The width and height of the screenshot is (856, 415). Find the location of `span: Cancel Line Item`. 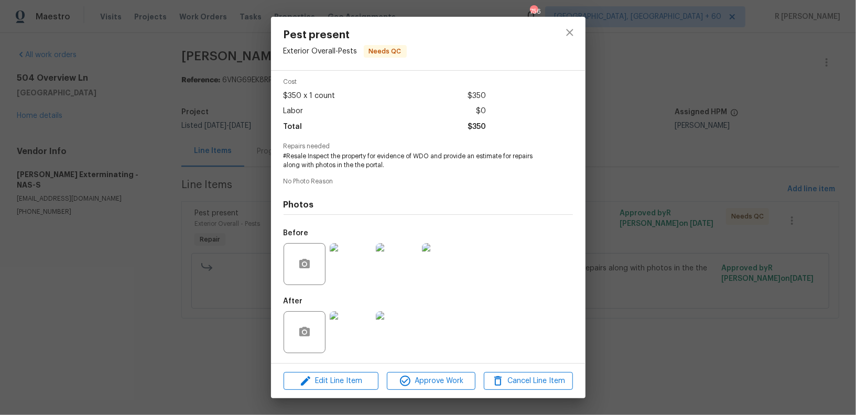

span: Cancel Line Item is located at coordinates (528, 381).